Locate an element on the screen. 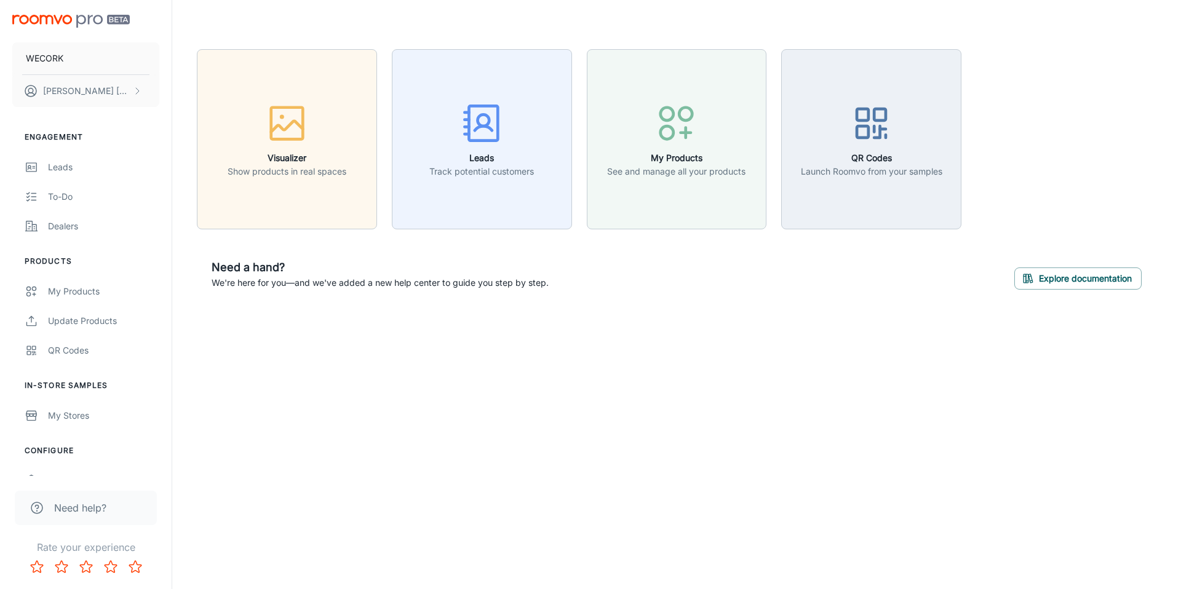  p: Track potential customers is located at coordinates (482, 172).